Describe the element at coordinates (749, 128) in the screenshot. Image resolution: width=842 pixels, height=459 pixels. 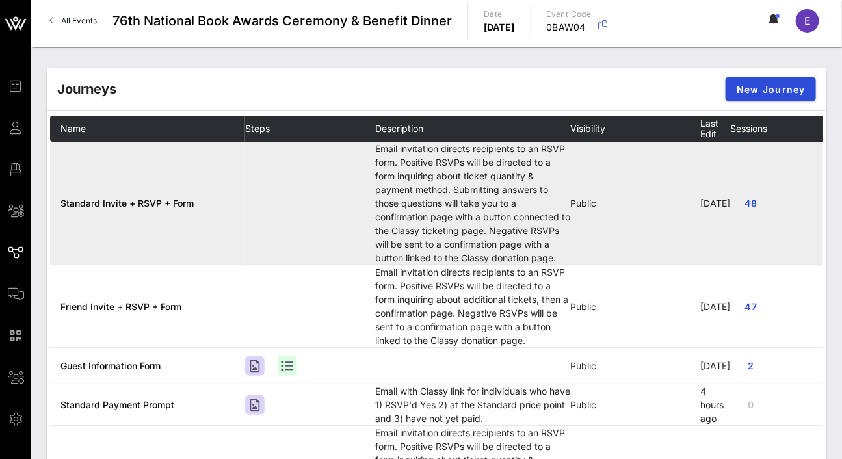
I see `span: Sessions` at that location.